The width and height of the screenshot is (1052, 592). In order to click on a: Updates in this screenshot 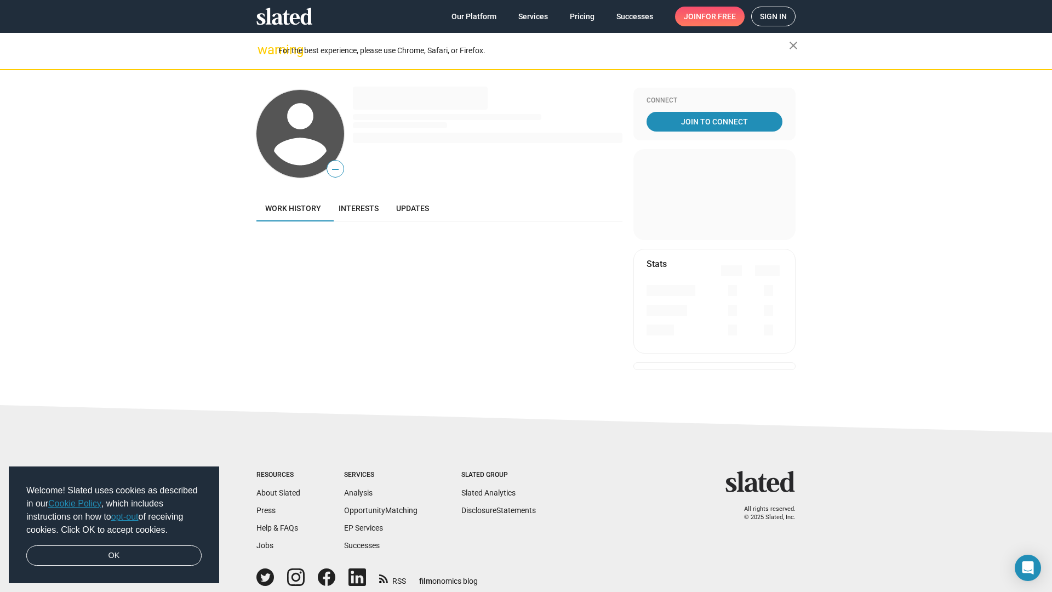, I will do `click(412, 208)`.